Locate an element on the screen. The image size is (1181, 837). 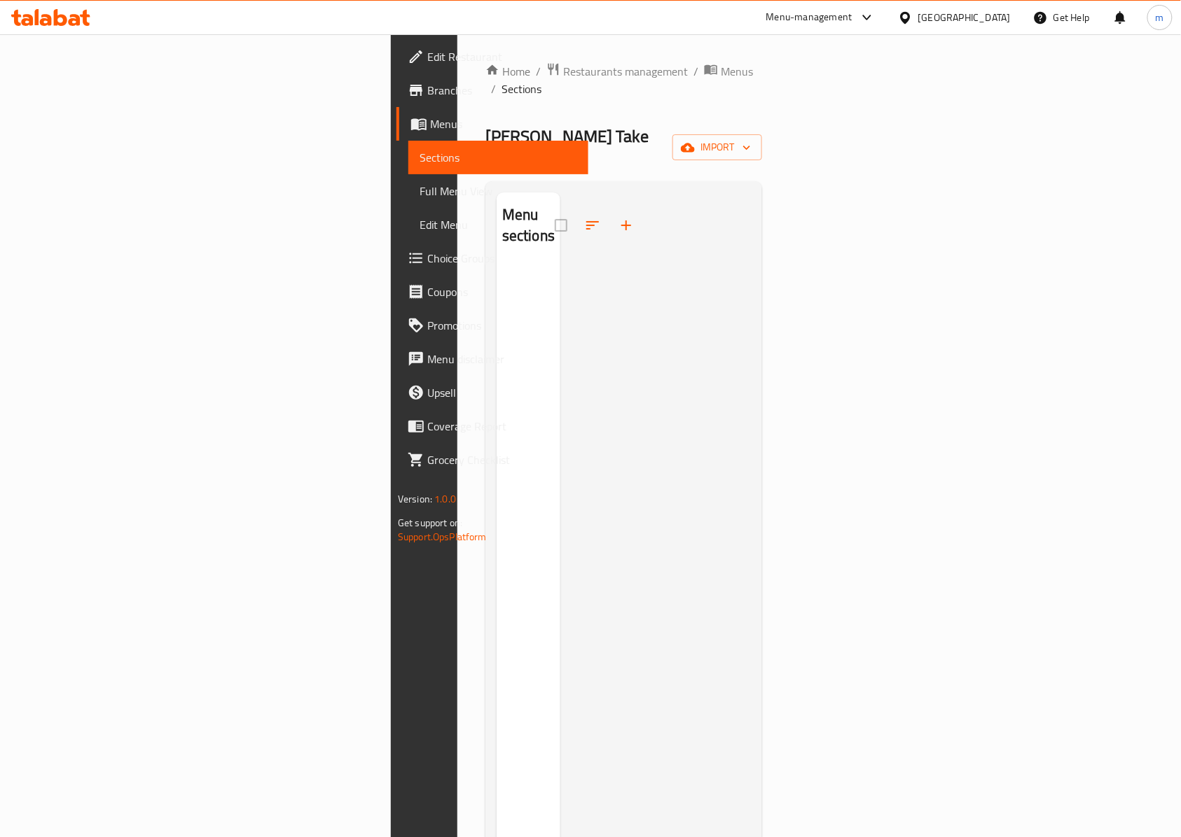
span: Menu disclaimer is located at coordinates (502, 359).